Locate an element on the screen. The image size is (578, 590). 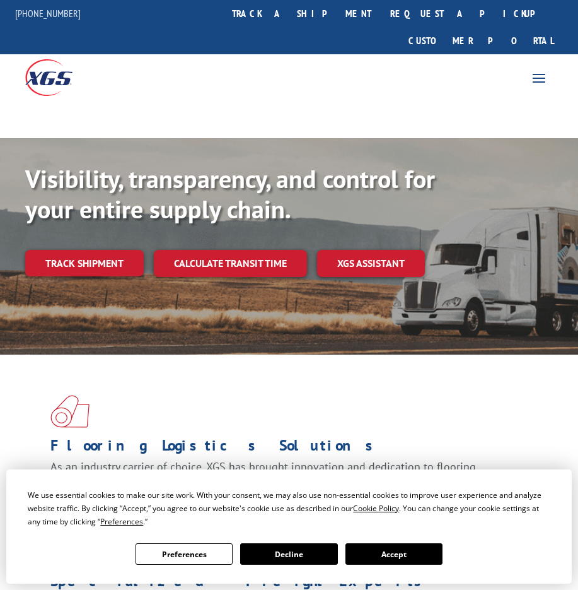
b: Visibility, transparency, and control for your entire supply chain. is located at coordinates (230, 194).